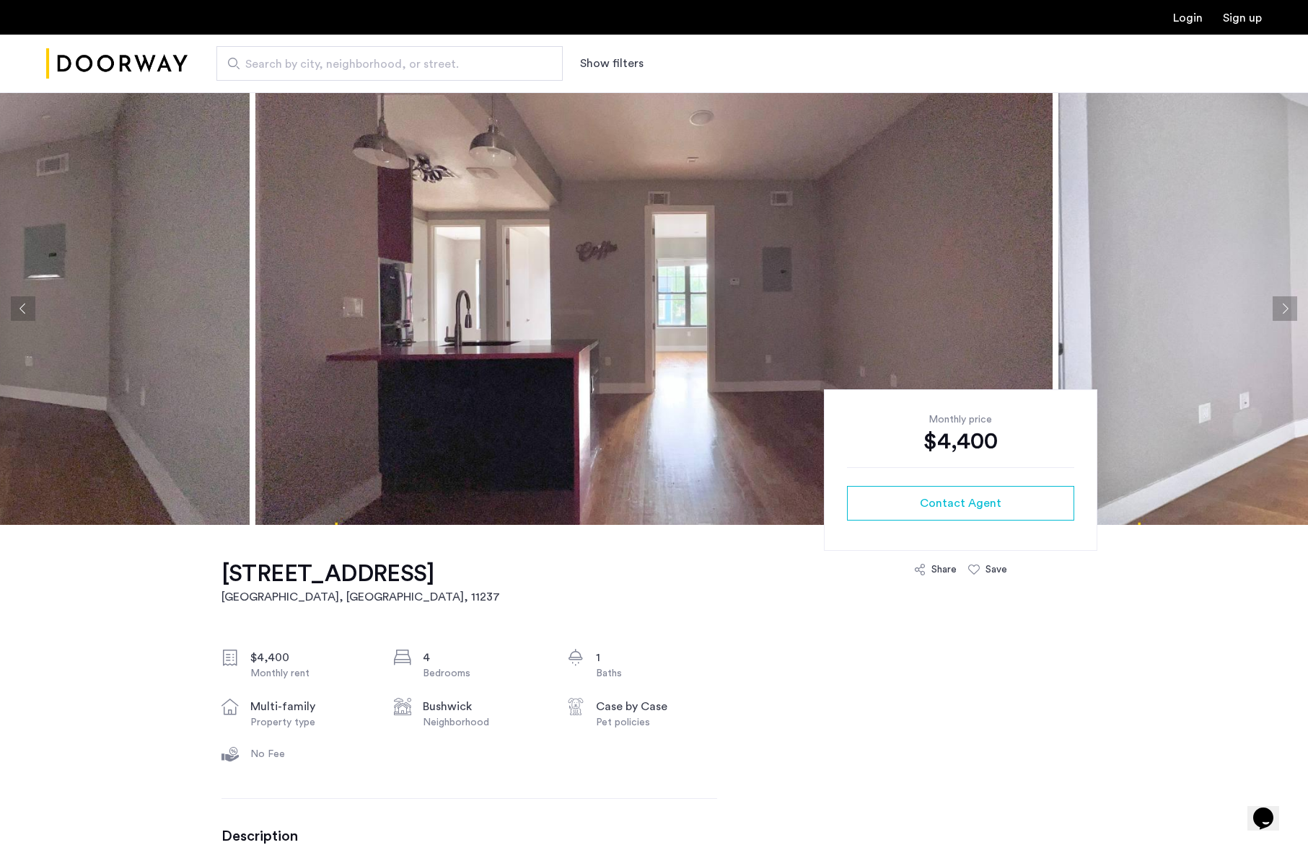  Describe the element at coordinates (483, 707) in the screenshot. I see `div: Bushwick` at that location.